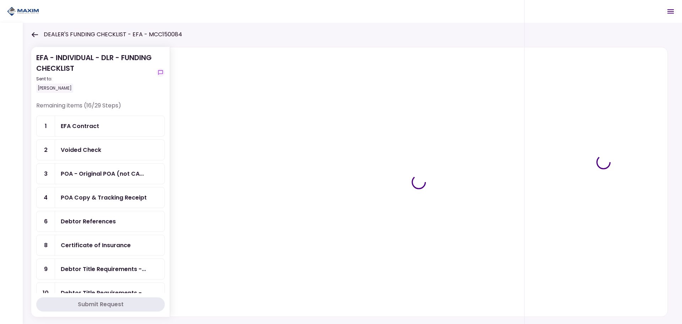 The height and width of the screenshot is (324, 682). What do you see at coordinates (102, 173) in the screenshot?
I see `div: POA - Original POA (not CA or GA) (Received in house)` at bounding box center [102, 173].